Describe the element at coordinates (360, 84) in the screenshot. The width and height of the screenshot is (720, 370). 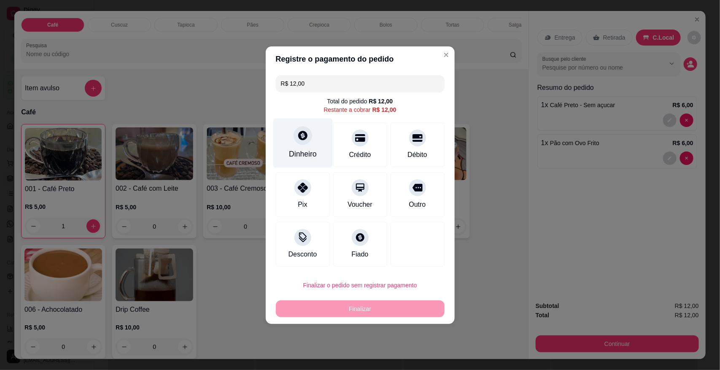
I see `input: Ex.: hambúrguer de cordeiro` at that location.